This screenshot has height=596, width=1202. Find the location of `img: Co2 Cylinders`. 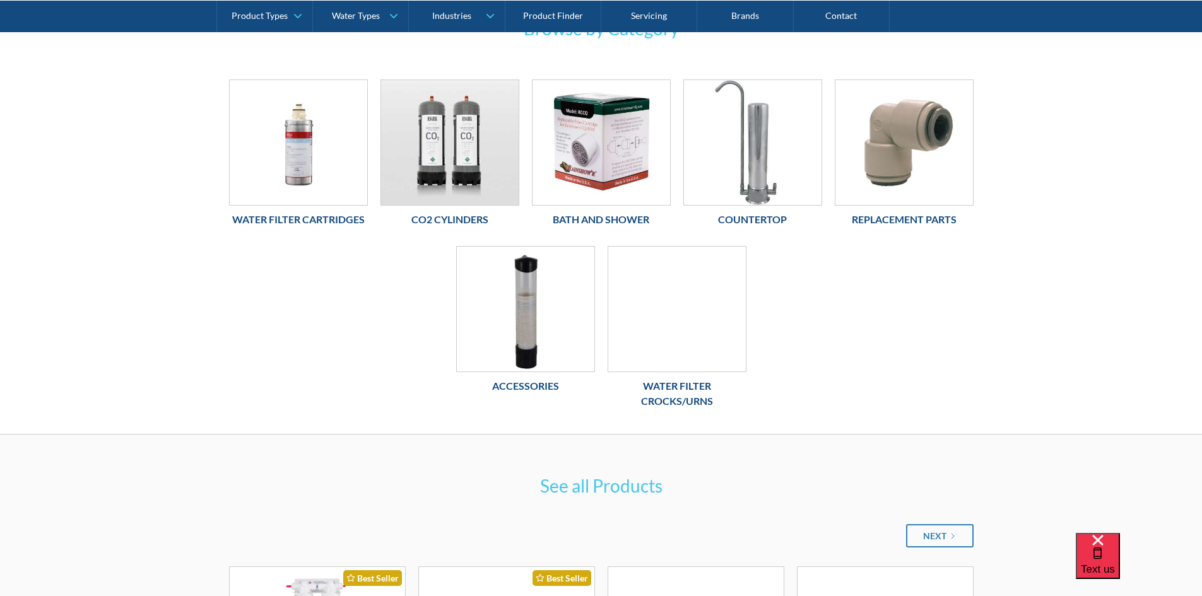

img: Co2 Cylinders is located at coordinates (450, 143).